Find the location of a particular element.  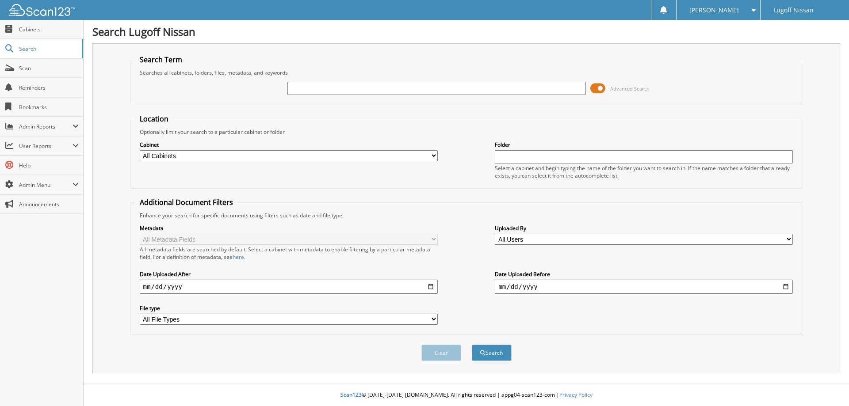

label: Uploaded By is located at coordinates (644, 228).